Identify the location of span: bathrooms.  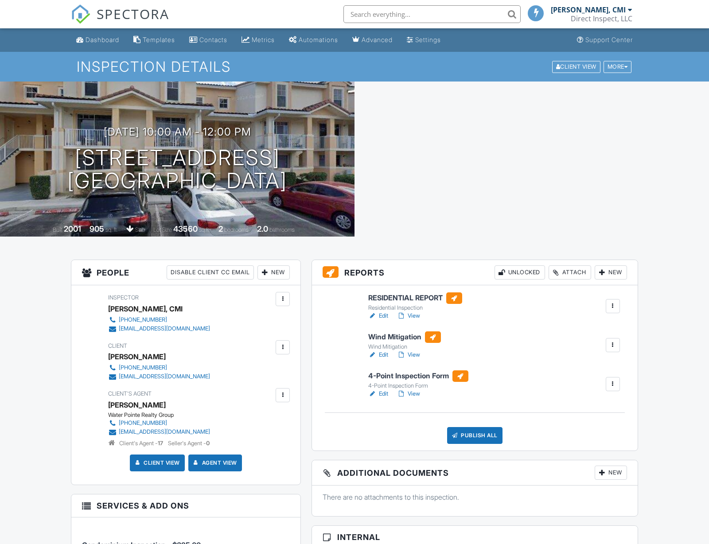
(282, 230).